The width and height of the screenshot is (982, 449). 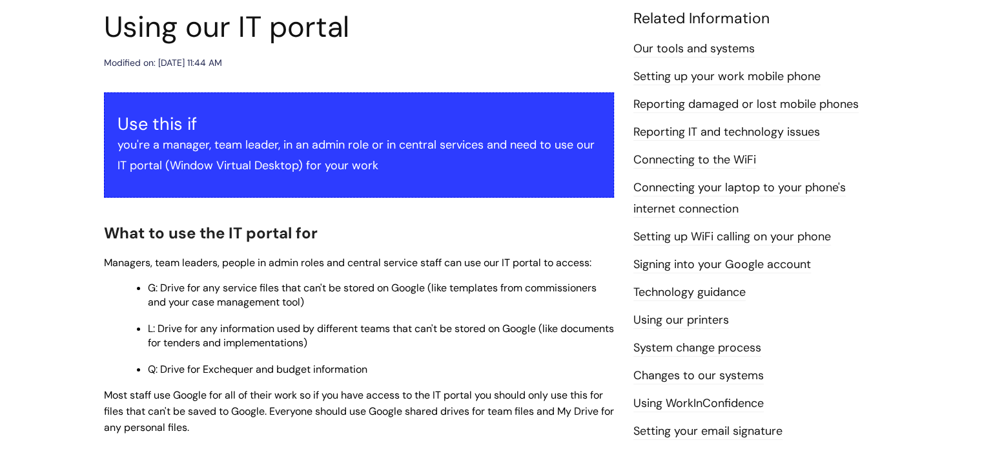 What do you see at coordinates (359, 124) in the screenshot?
I see `h3: Use this if` at bounding box center [359, 124].